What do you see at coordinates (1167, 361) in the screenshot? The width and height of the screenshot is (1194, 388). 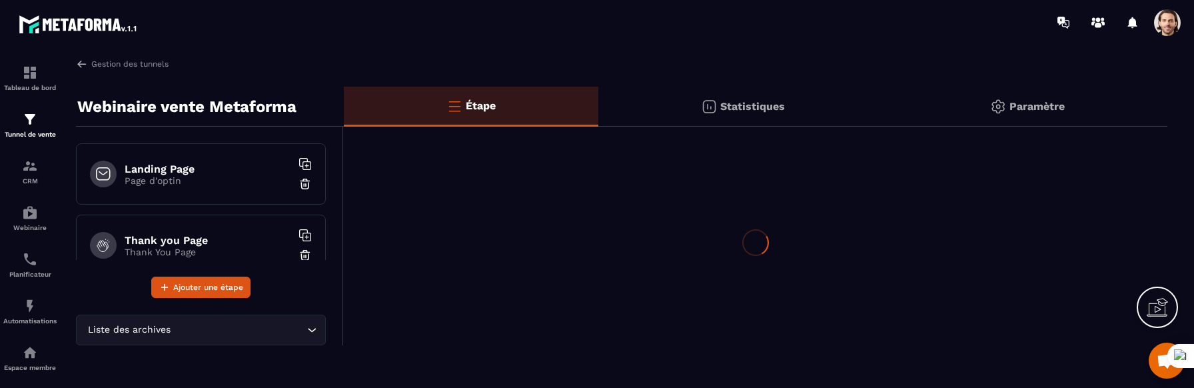 I see `a: Mở cuộc trò chuyện` at bounding box center [1167, 361].